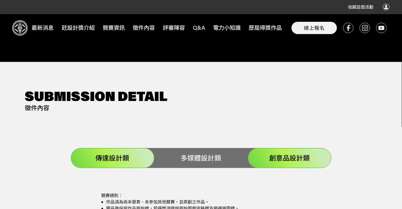  I want to click on span: Submission Detail, so click(201, 96).